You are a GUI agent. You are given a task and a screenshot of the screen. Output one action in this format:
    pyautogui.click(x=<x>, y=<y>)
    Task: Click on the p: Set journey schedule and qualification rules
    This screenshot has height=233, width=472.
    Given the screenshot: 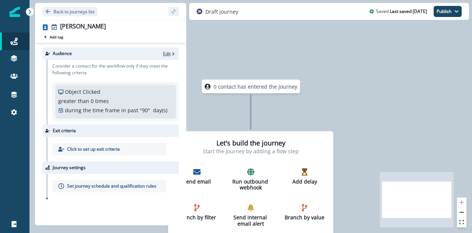 What is the action you would take?
    pyautogui.click(x=112, y=186)
    